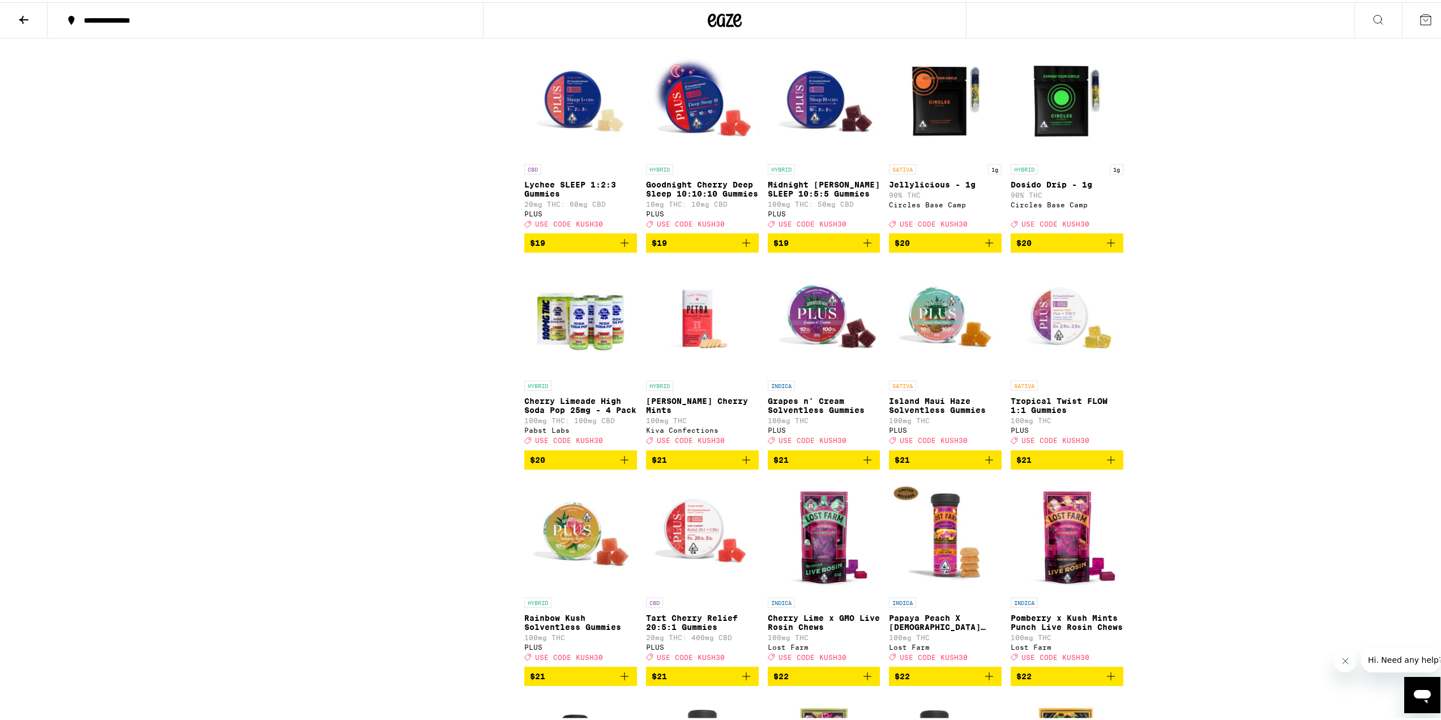 The height and width of the screenshot is (720, 1441). I want to click on img: Kiva Confections - Petra Tart Cherry Mints, so click(702, 316).